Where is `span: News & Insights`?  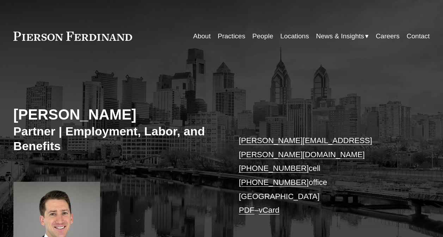 span: News & Insights is located at coordinates (340, 36).